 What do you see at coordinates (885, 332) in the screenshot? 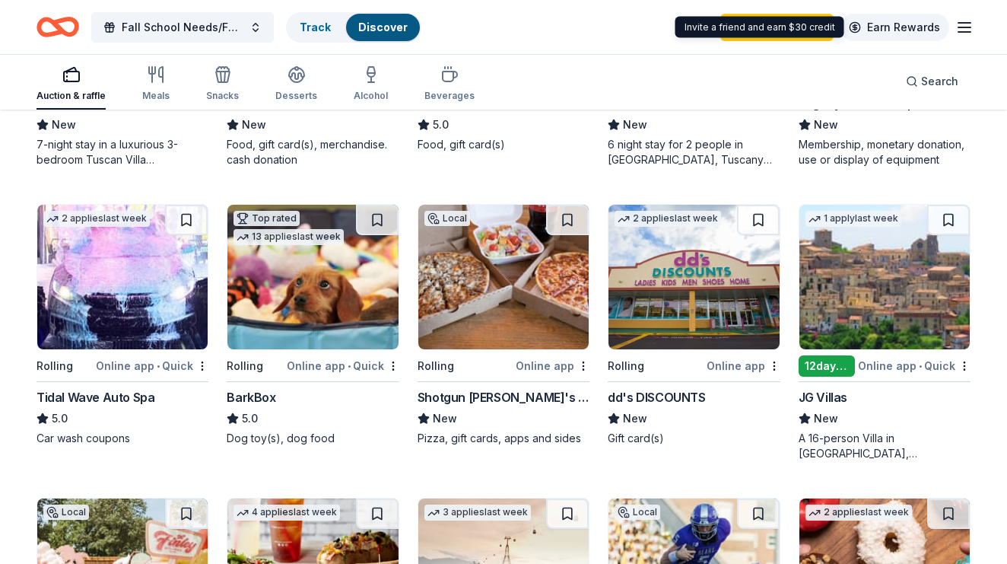
I see `a: Image for JG Villas1 applylast week12days leftOnline app•QuickJG VillasNewA 16-person Villa in [G...` at bounding box center [885, 332].